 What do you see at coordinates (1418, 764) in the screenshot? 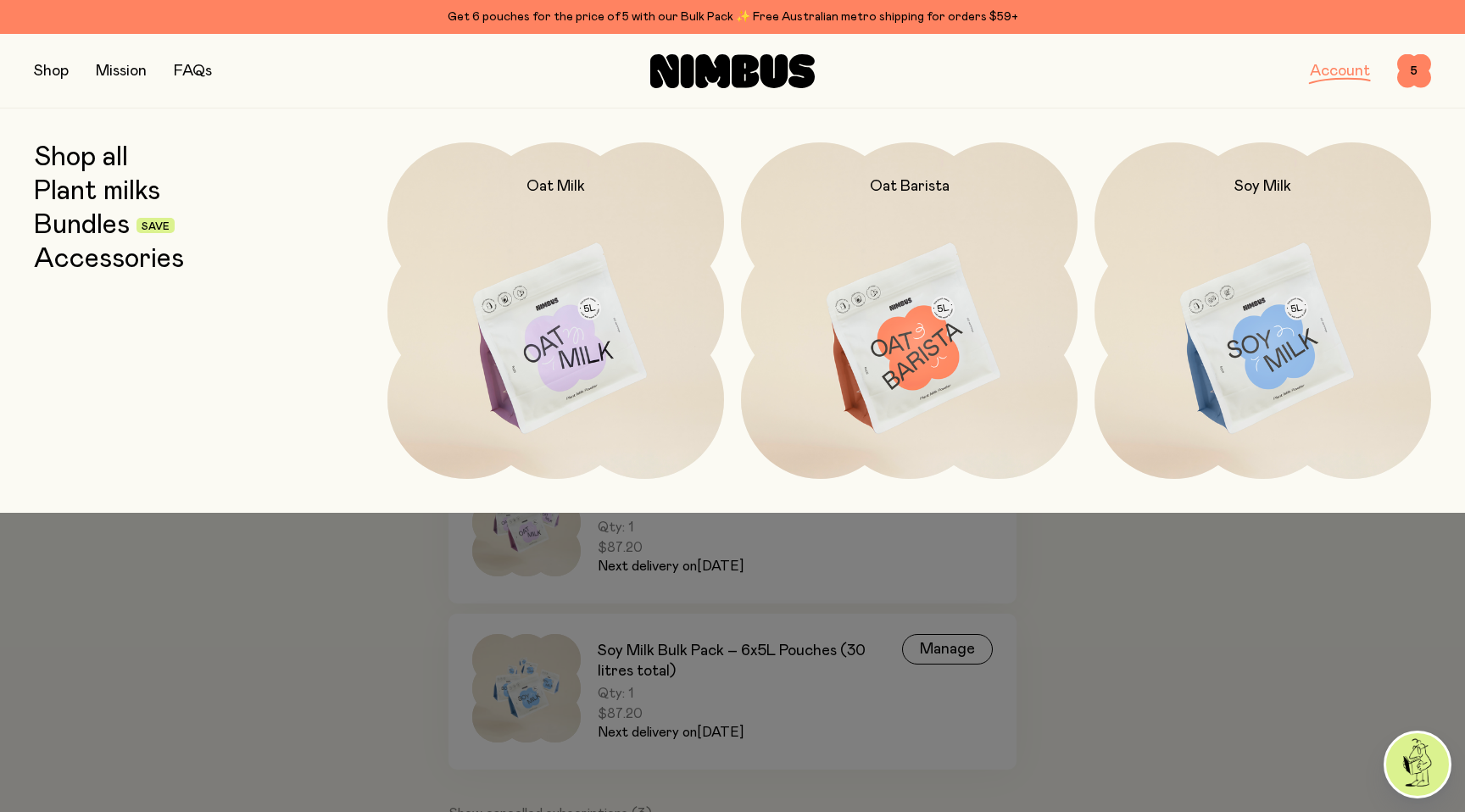
I see `img: agent` at bounding box center [1418, 764].